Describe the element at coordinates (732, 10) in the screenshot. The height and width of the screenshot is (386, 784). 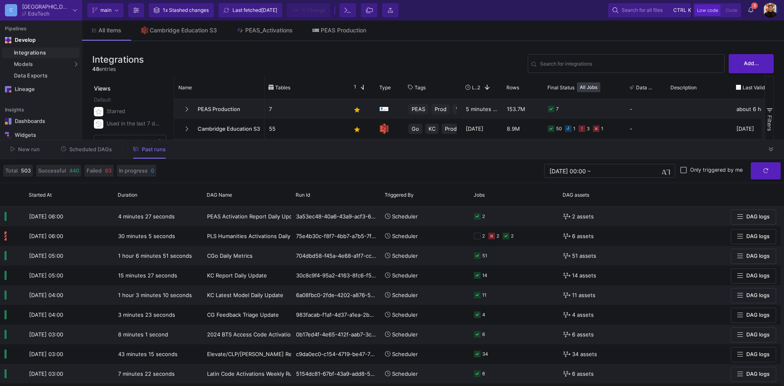
I see `button: Code` at that location.